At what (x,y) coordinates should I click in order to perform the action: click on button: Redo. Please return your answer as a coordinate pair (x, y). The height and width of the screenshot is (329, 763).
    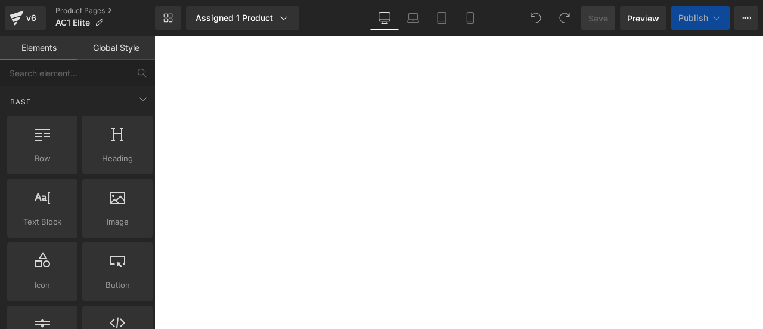
    Looking at the image, I should click on (565, 18).